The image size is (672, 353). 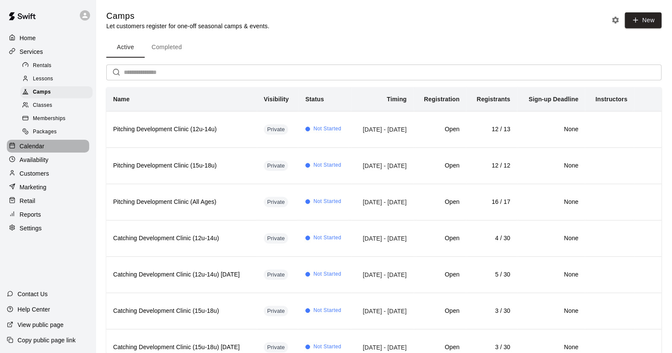 I want to click on b: Registration, so click(x=442, y=99).